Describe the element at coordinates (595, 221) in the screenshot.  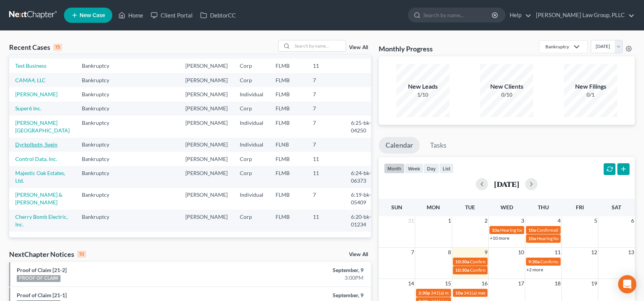
I see `span: 5` at that location.